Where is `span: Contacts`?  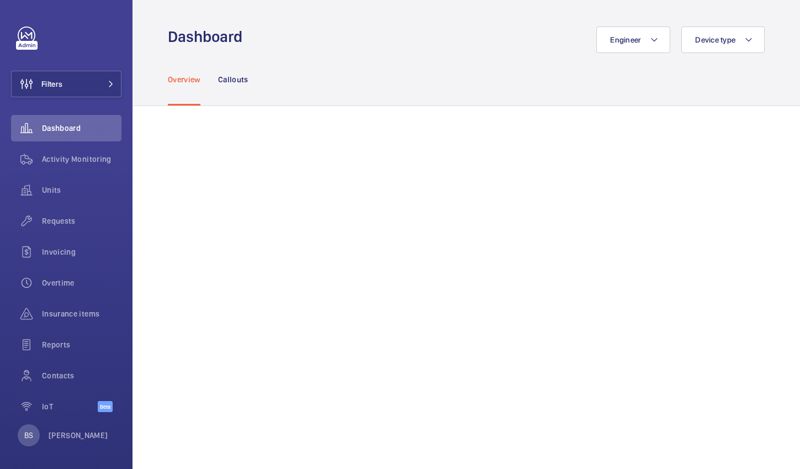
span: Contacts is located at coordinates (82, 376).